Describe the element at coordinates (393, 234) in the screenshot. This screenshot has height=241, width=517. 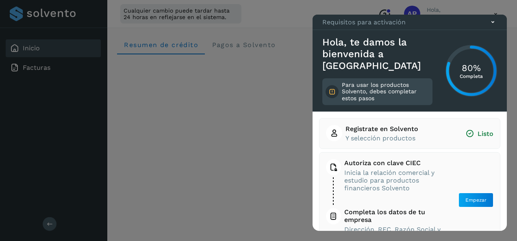
I see `span: Dirección, RFC, Razón Social y URL de tu empresa` at that location.